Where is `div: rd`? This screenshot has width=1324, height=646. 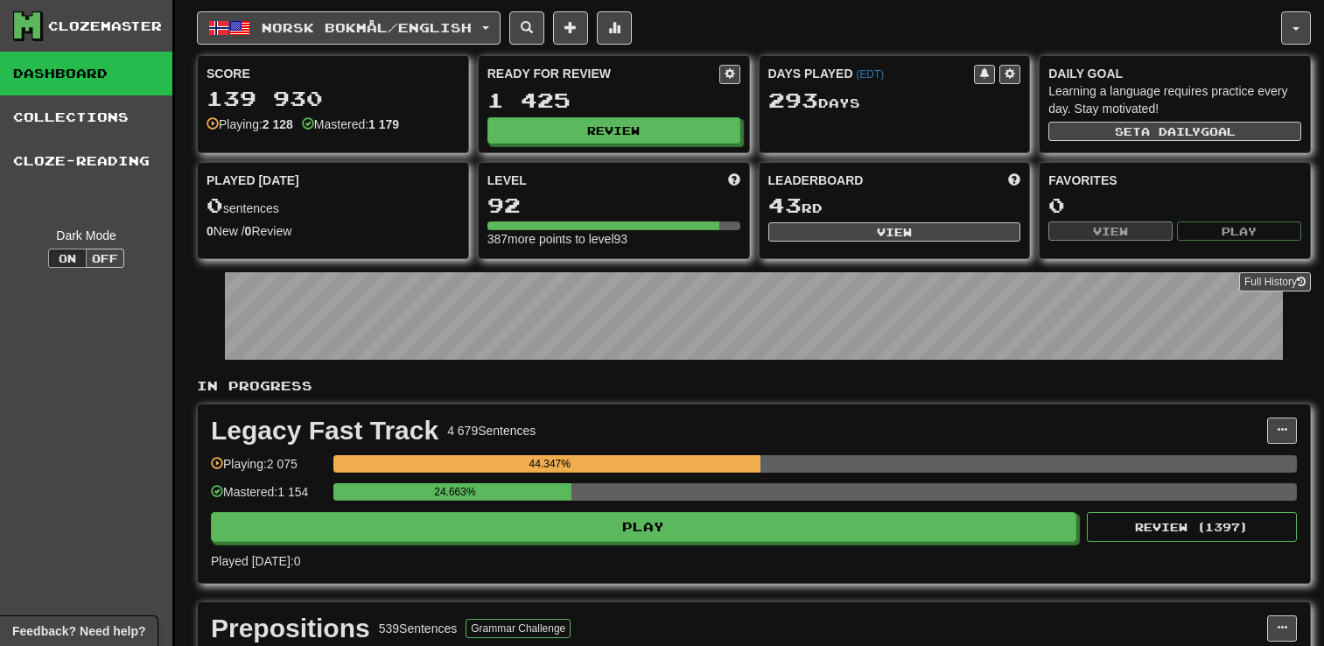
div: rd is located at coordinates (894, 206).